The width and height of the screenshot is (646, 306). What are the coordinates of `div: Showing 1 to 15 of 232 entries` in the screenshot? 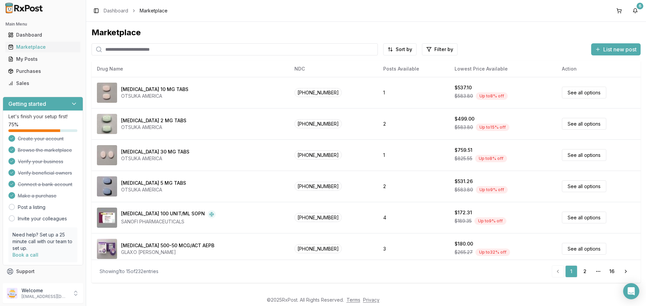 It's located at (129, 272).